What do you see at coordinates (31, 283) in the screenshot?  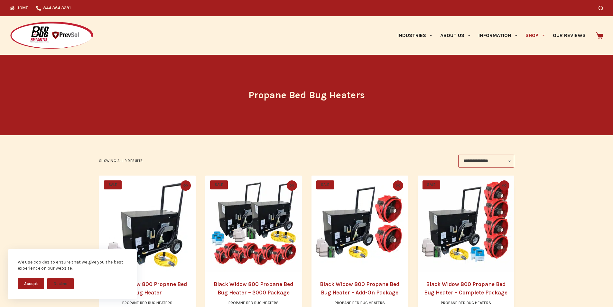 I see `button: Accept` at bounding box center [31, 283].